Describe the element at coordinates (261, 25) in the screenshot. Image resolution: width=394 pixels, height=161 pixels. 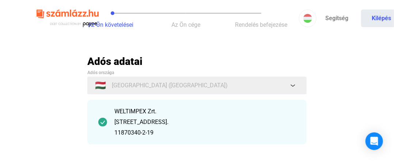
I see `span: Rendelés befejezése` at that location.